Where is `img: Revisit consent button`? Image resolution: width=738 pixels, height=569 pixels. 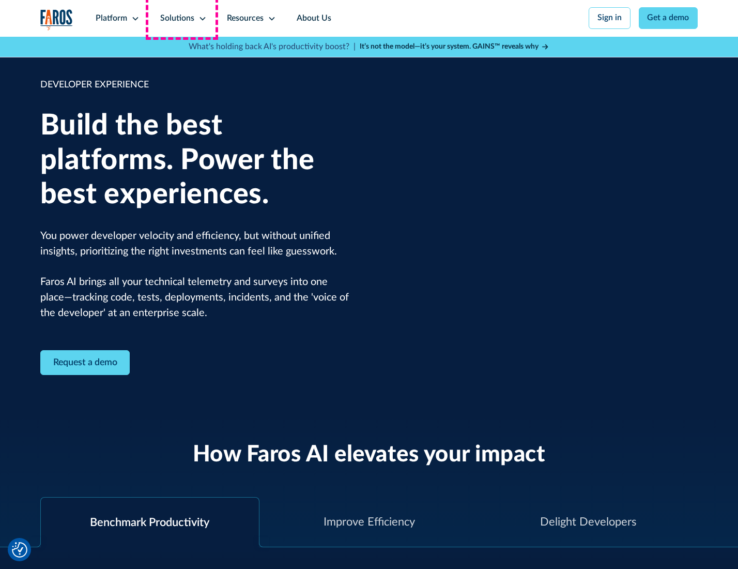 img: Revisit consent button is located at coordinates (20, 550).